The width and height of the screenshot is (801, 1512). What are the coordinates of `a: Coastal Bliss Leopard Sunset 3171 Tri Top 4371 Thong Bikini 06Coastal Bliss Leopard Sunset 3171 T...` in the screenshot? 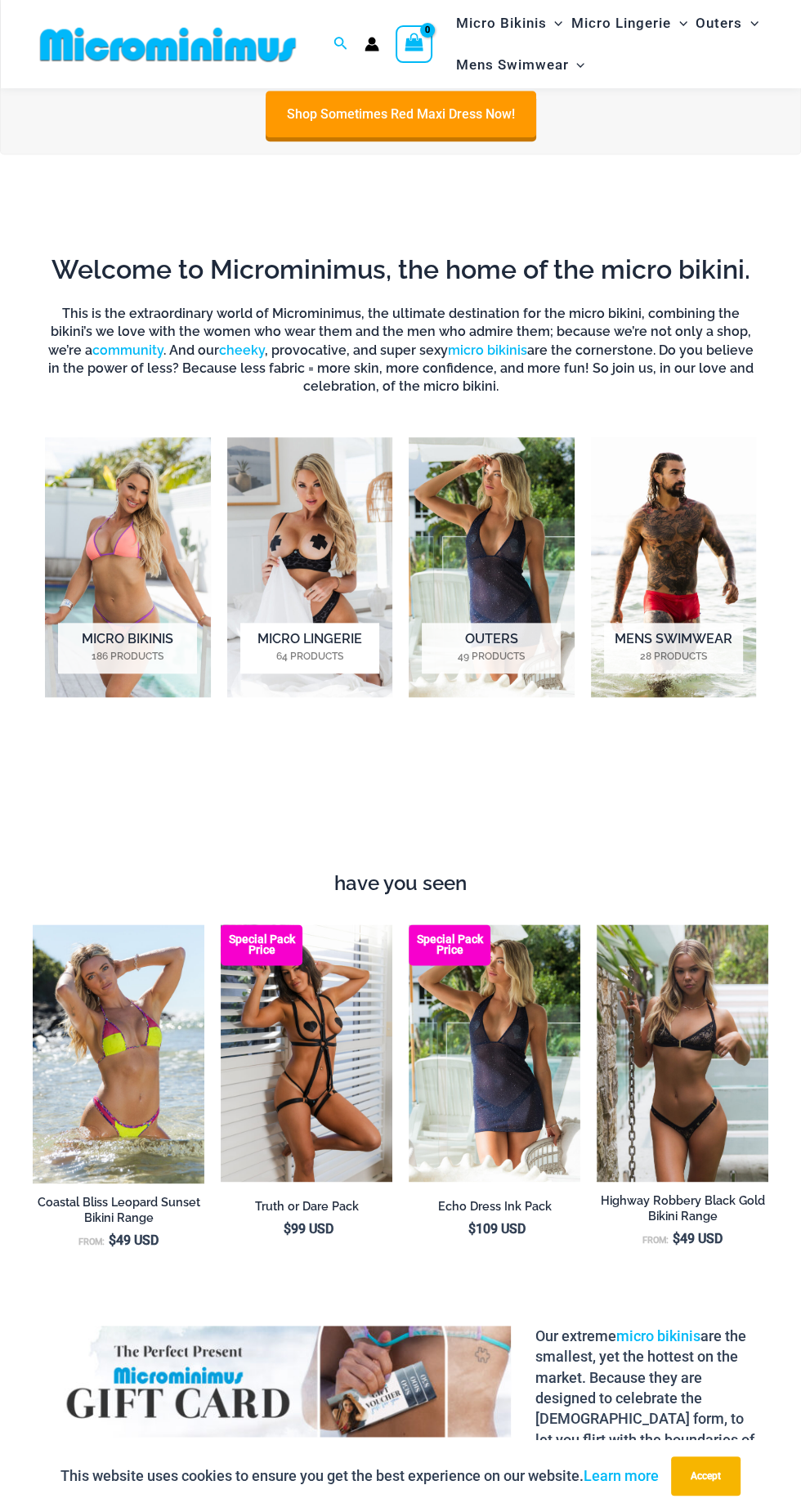 It's located at (119, 1054).